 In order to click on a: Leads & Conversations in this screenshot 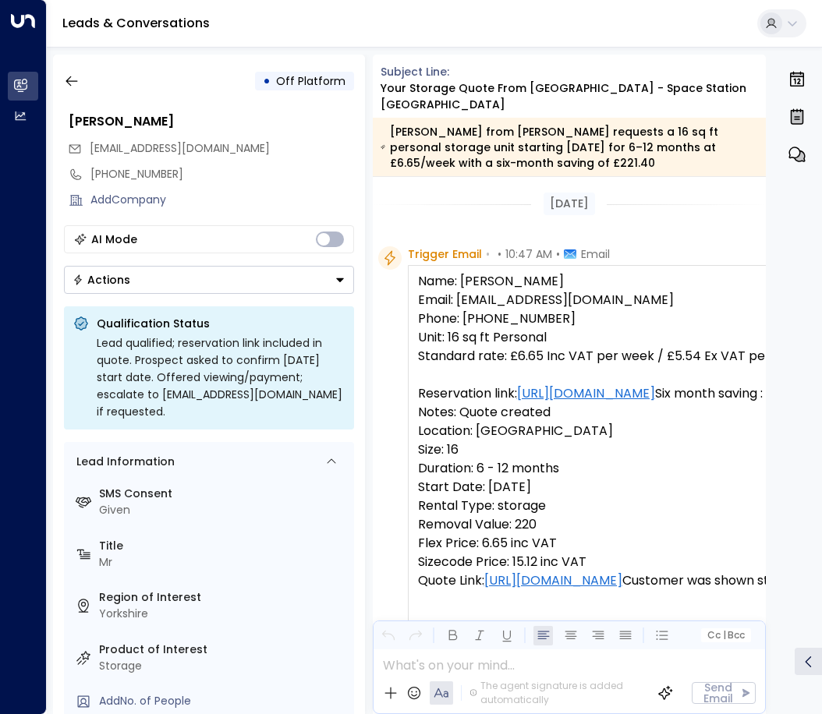, I will do `click(136, 23)`.